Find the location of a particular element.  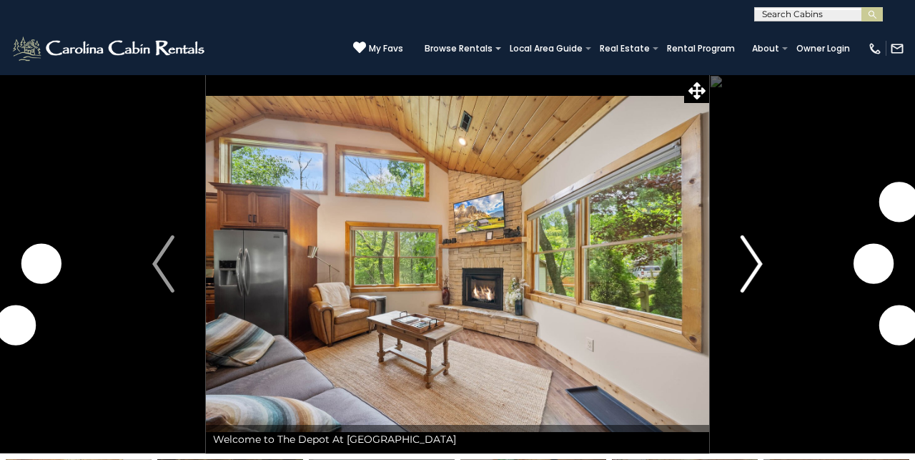

a: About is located at coordinates (766, 49).